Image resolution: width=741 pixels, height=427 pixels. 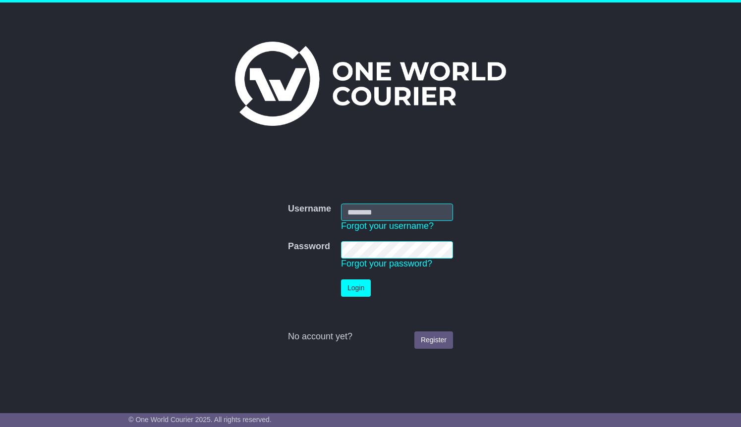 What do you see at coordinates (309, 247) in the screenshot?
I see `label: Password` at bounding box center [309, 247].